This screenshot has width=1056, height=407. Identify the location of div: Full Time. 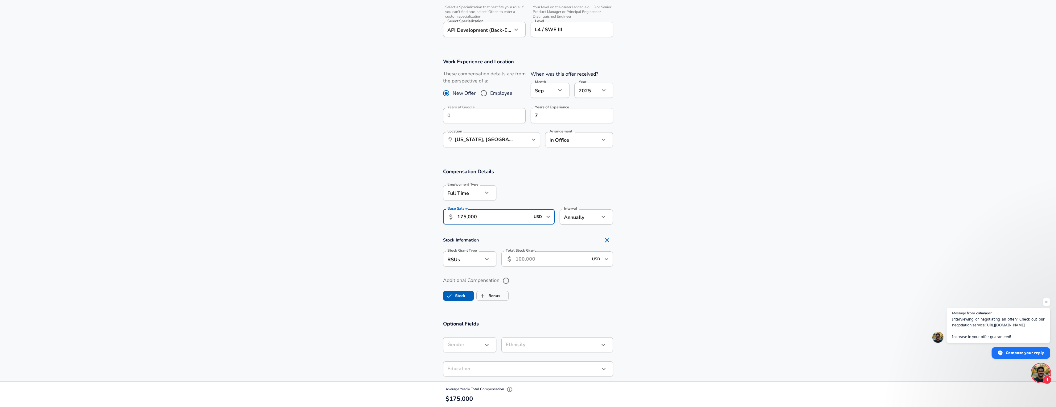
(463, 192).